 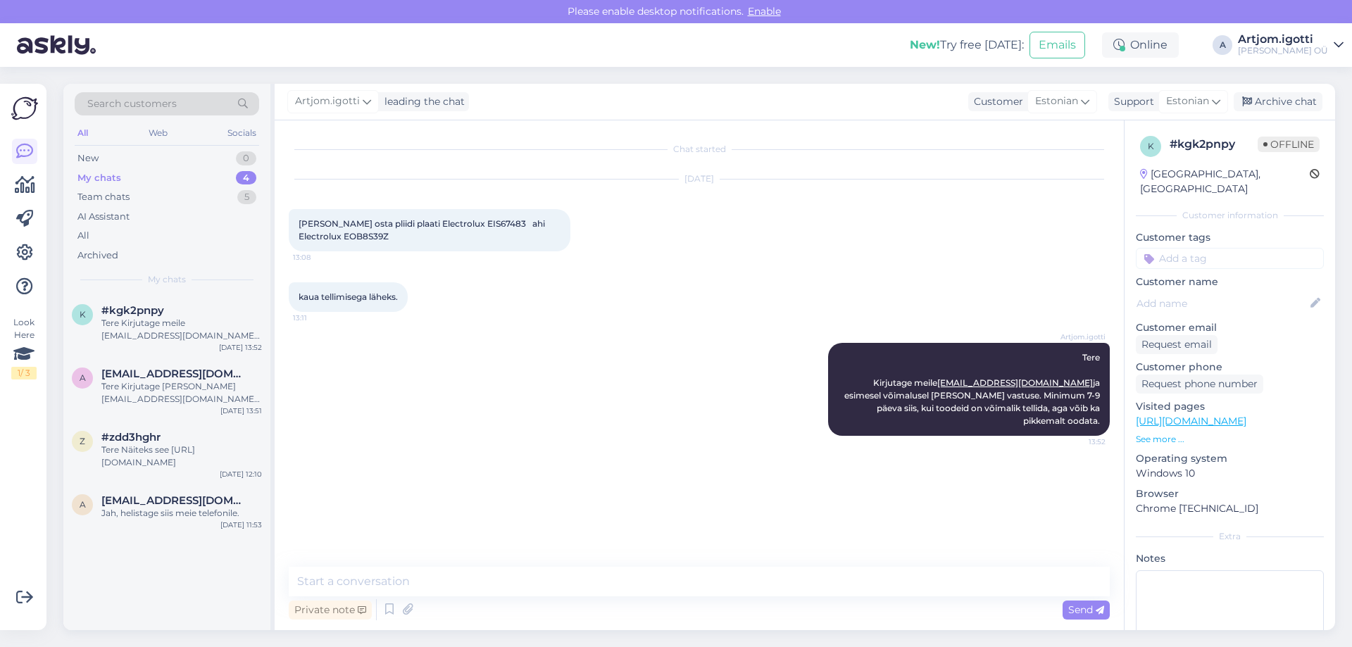 What do you see at coordinates (1229, 367) in the screenshot?
I see `p: Customer phone` at bounding box center [1229, 367].